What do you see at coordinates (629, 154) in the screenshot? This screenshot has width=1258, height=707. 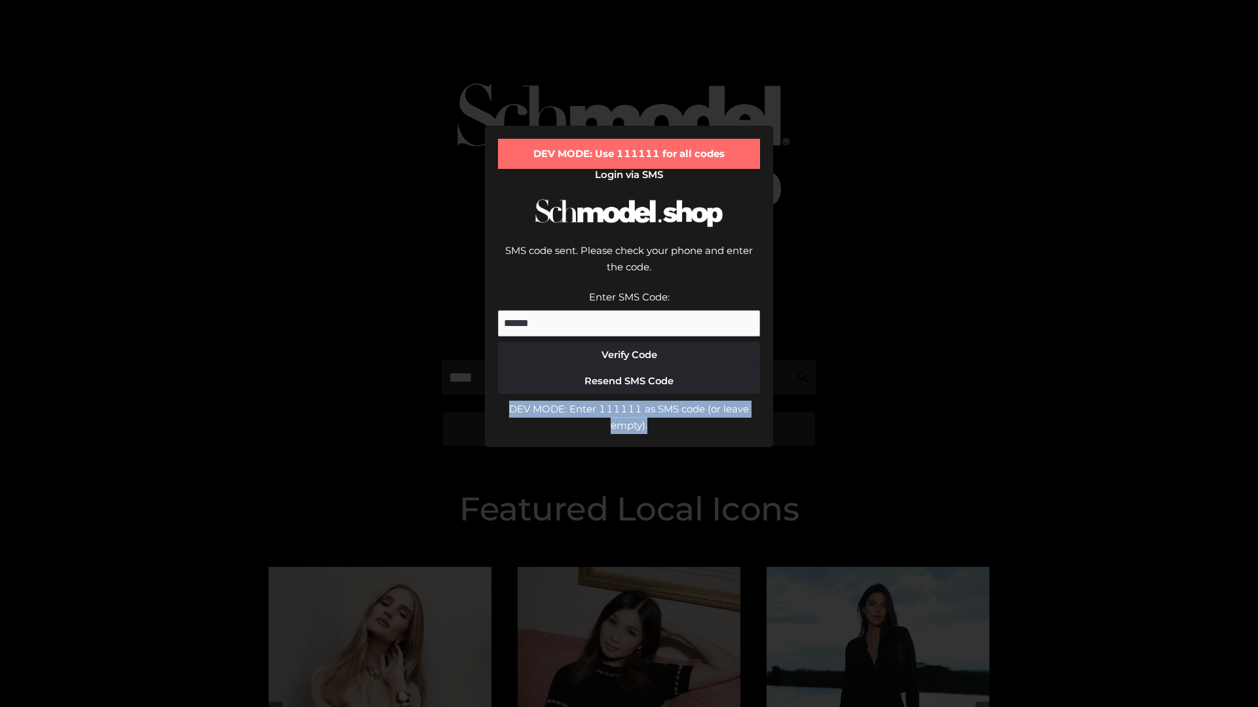 I see `div: DEV MODE: Use 111111 for all codes` at bounding box center [629, 154].